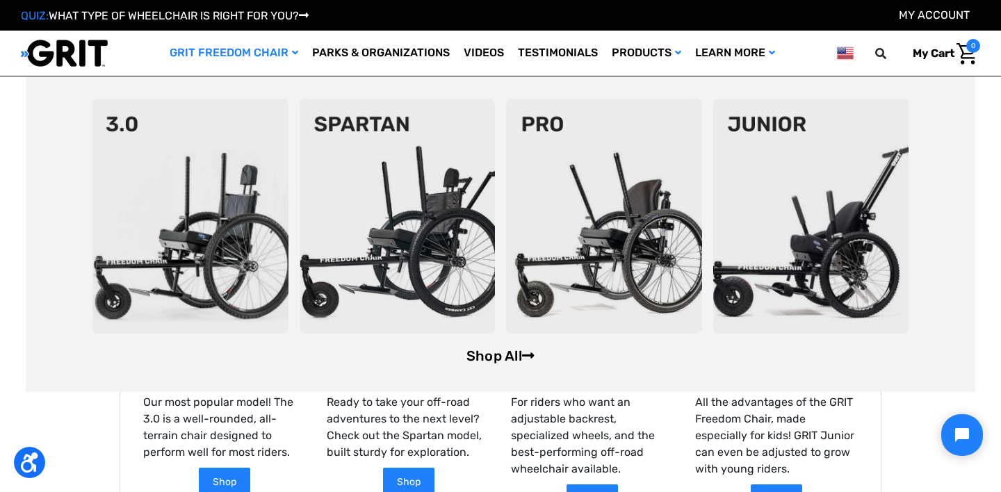 This screenshot has width=1001, height=492. What do you see at coordinates (381, 53) in the screenshot?
I see `a: Parks & Organizations` at bounding box center [381, 53].